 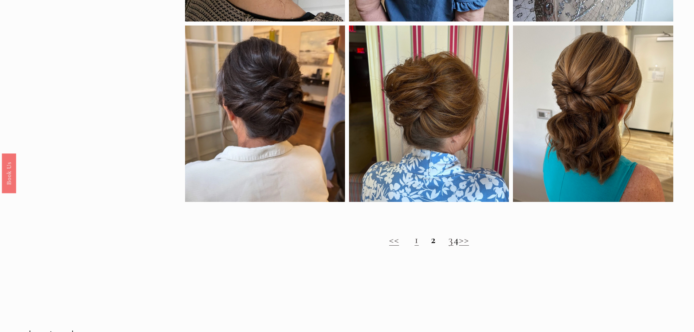 I want to click on a: 1, so click(x=417, y=239).